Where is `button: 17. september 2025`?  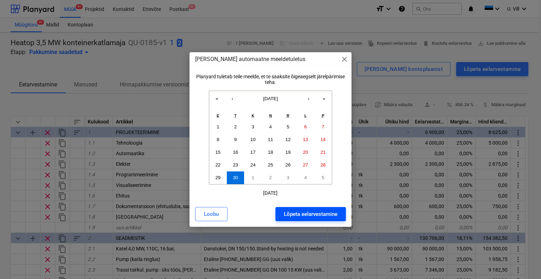 button: 17. september 2025 is located at coordinates (253, 152).